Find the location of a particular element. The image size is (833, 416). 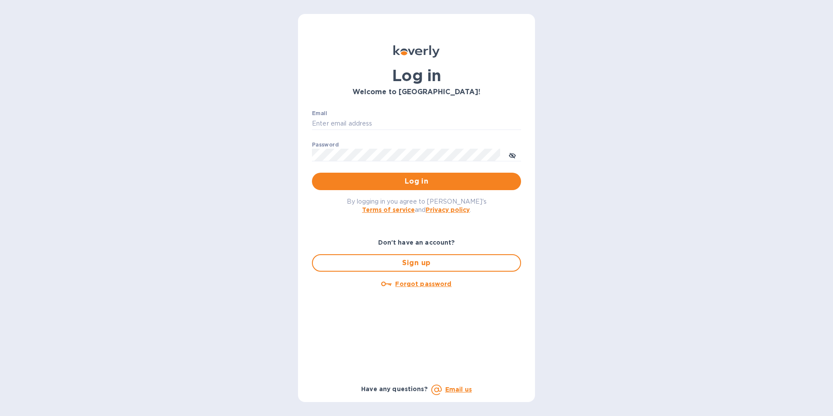

label: Password is located at coordinates (325, 145).